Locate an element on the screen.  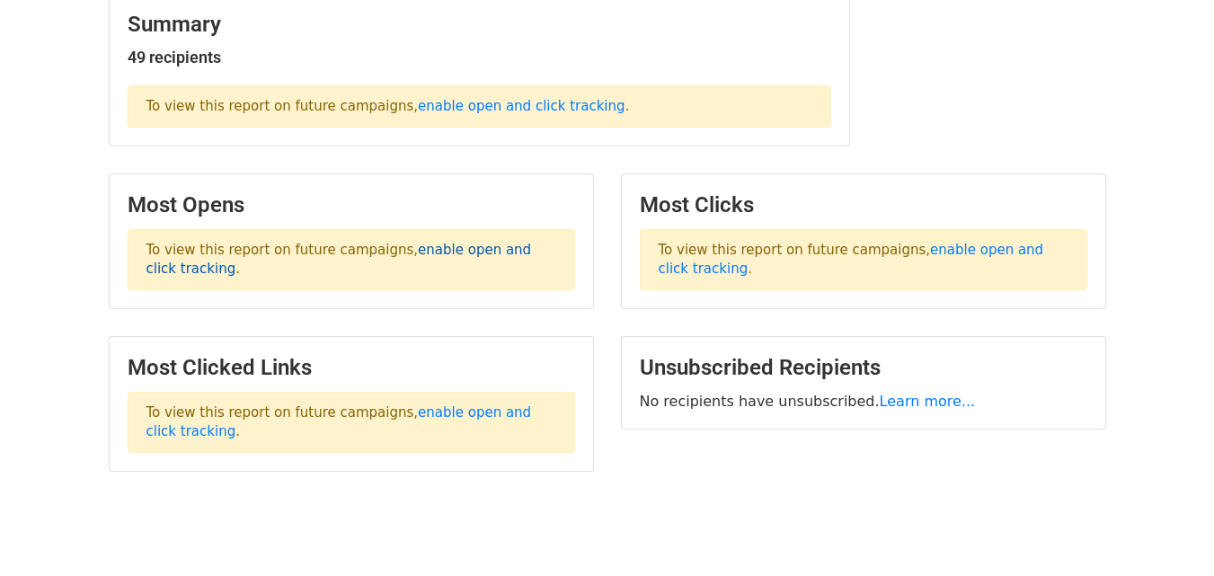
a: Learn more... is located at coordinates (928, 401).